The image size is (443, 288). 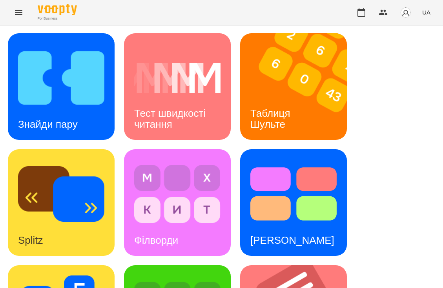 What do you see at coordinates (177, 194) in the screenshot?
I see `img: Філворди` at bounding box center [177, 194].